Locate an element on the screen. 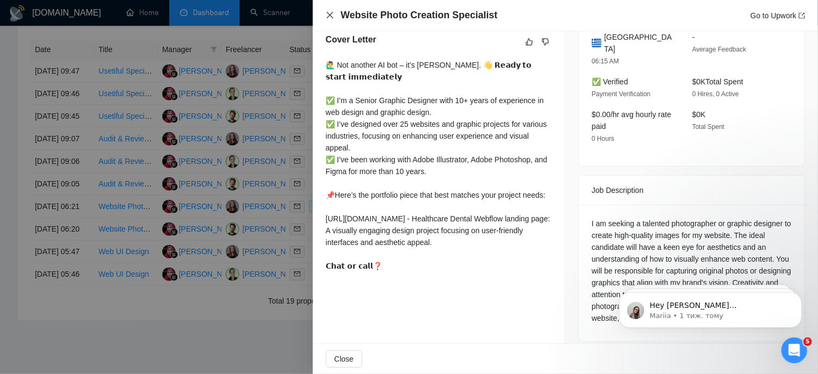  button: dislike is located at coordinates (546, 42).